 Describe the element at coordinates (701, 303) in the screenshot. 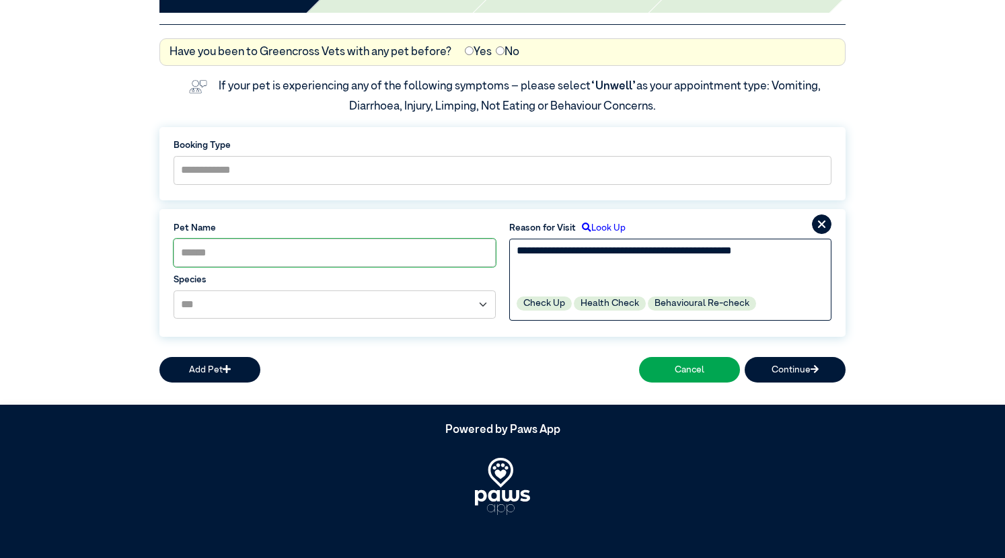

I see `label: Behavioural Re-check` at that location.